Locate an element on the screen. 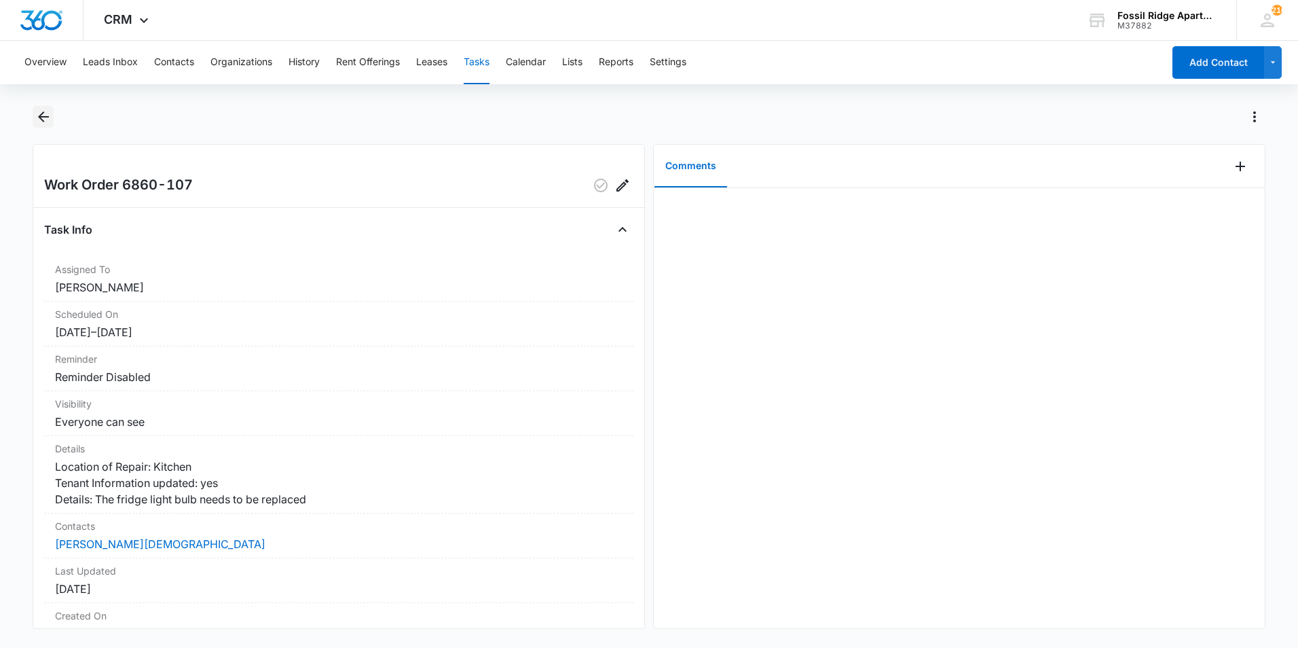 The height and width of the screenshot is (648, 1298). button: Calendar is located at coordinates (526, 62).